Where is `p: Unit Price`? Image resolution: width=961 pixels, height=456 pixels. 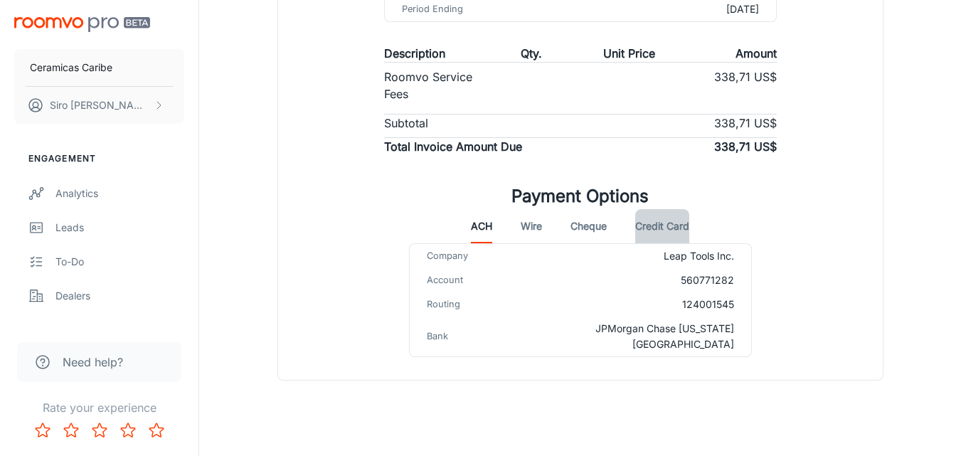
p: Unit Price is located at coordinates (629, 53).